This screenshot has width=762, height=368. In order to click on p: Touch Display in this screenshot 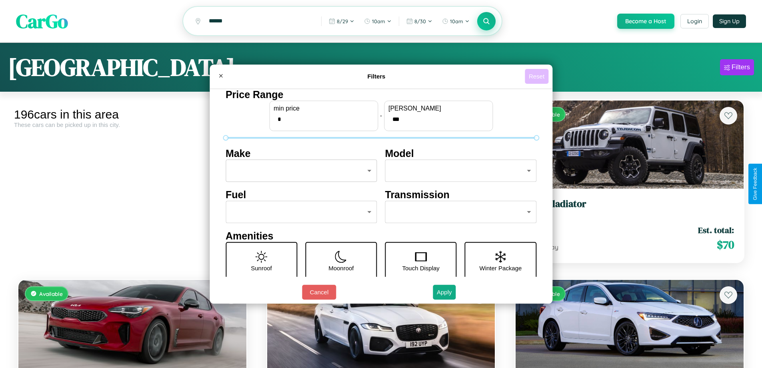, I will do `click(421, 268)`.